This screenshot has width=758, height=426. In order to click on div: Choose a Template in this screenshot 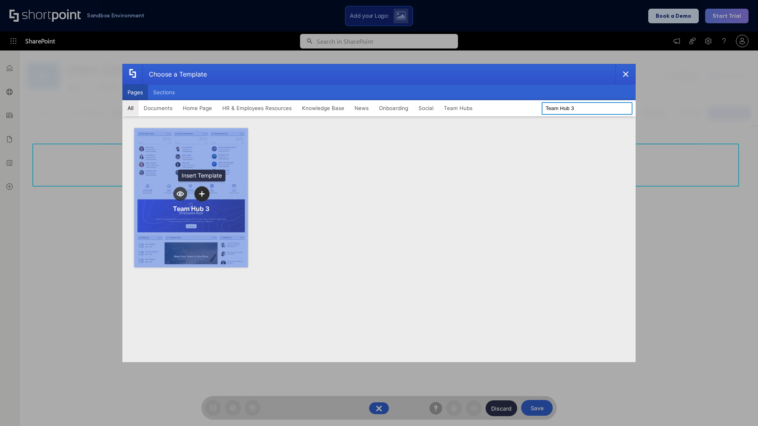, I will do `click(174, 74)`.